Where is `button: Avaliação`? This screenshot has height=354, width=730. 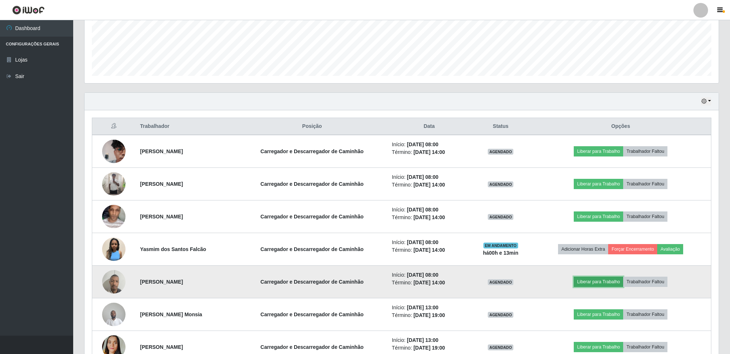
button: Avaliação is located at coordinates (670, 249).